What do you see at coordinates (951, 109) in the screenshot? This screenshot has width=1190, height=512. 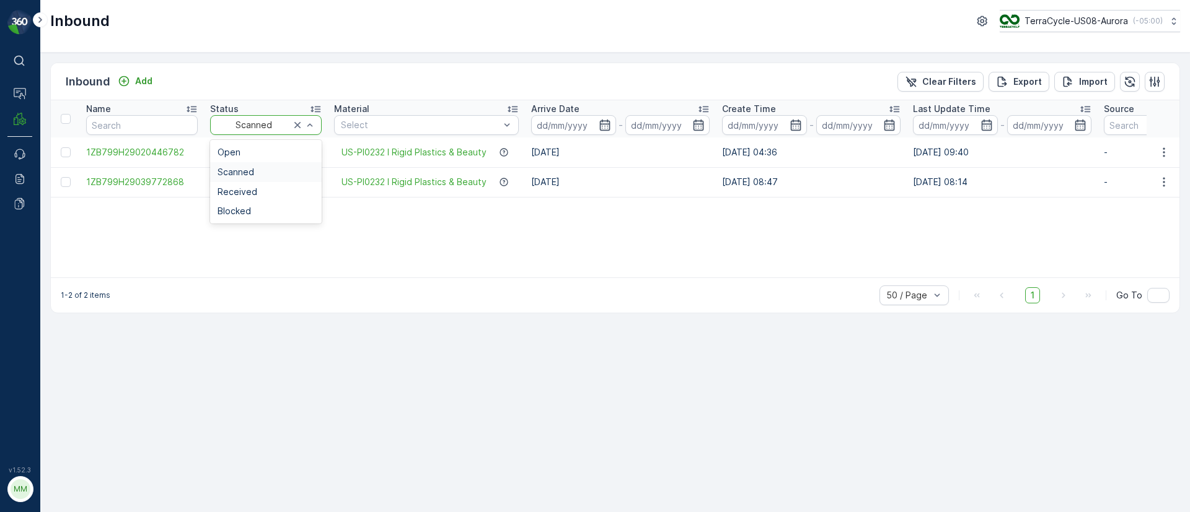 I see `p: Last Update Time` at bounding box center [951, 109].